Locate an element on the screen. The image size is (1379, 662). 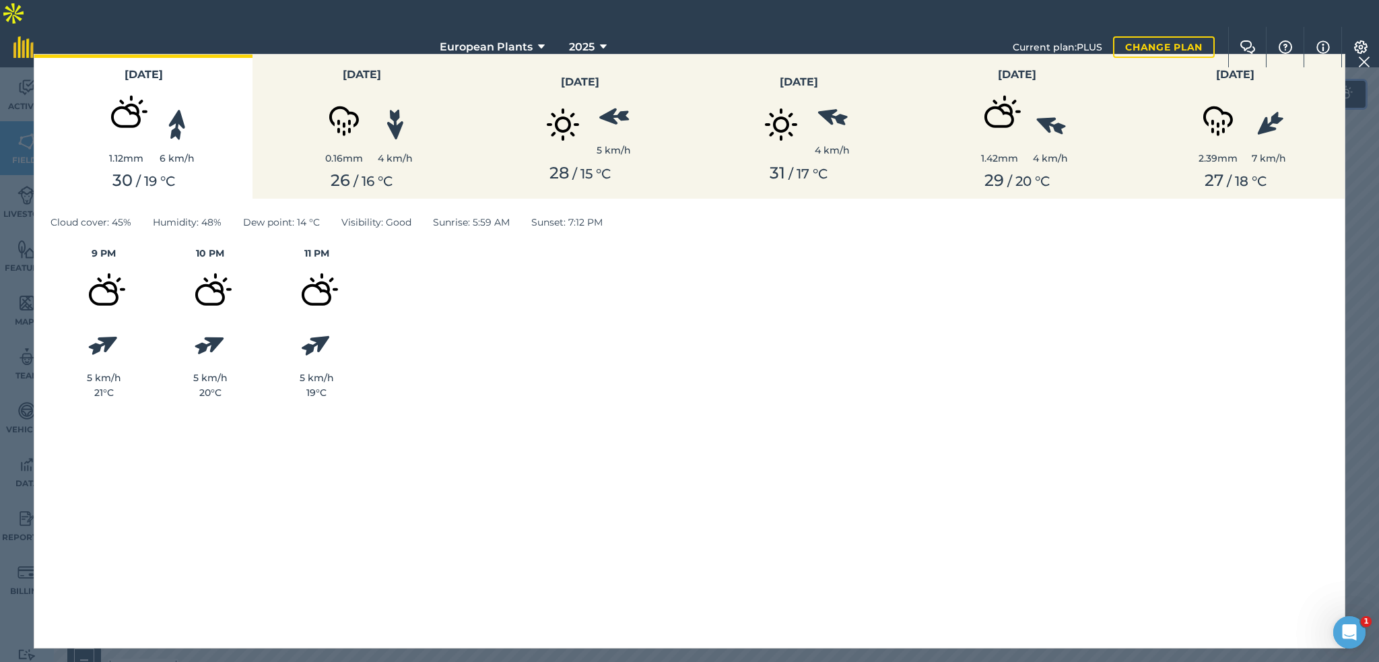
img: svg+xml;base64,PHN2ZyB4bWxucz0iaHR0cDovL3d3dy53My5vcmcvMjAwMC9zdmciIHdpZHRoPSIxNyIgaGVpZ2h0PSIxNy... is located at coordinates (1323, 47).